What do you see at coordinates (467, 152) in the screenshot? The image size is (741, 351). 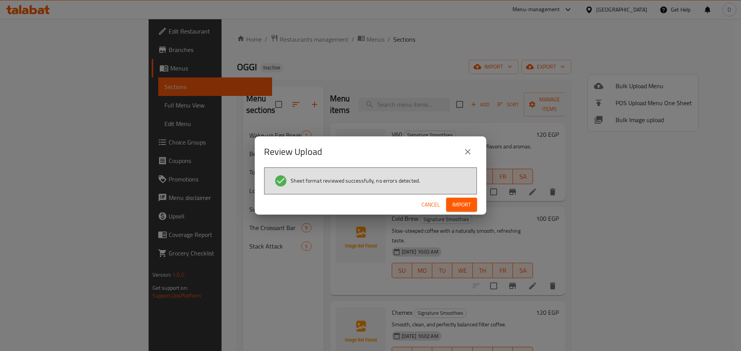 I see `button: close` at bounding box center [467, 152].